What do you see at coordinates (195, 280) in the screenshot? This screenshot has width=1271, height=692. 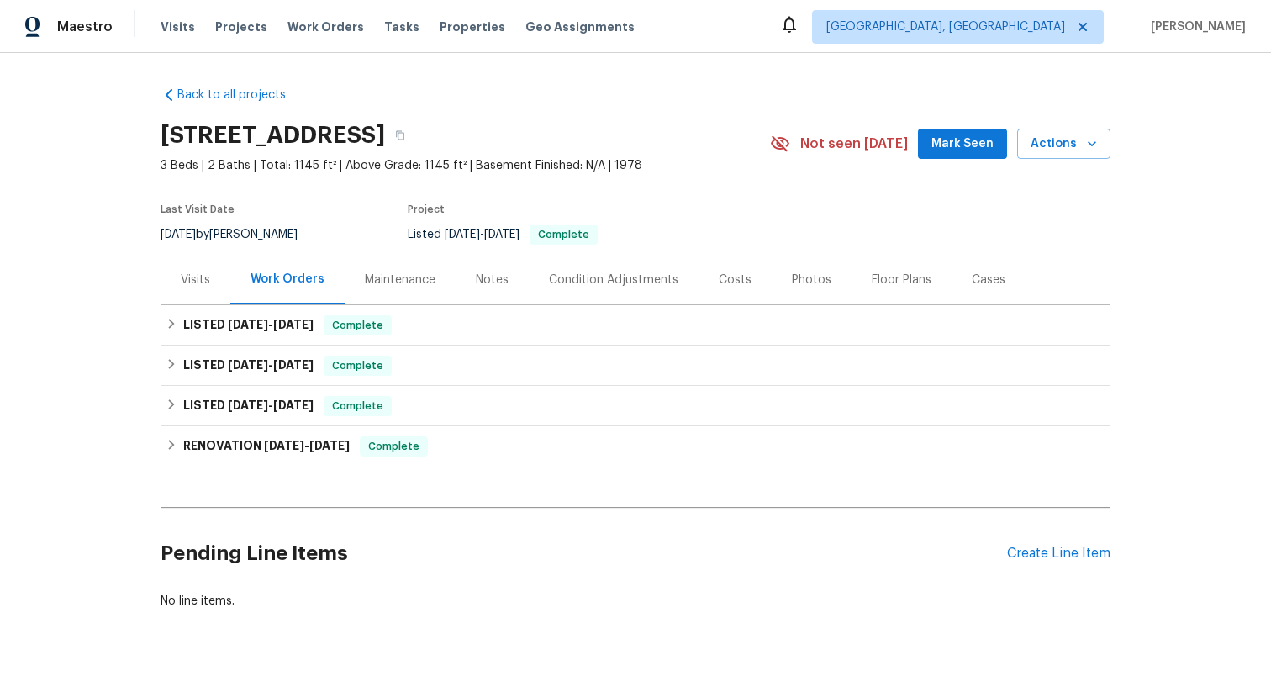 I see `div: Visits` at bounding box center [195, 280].